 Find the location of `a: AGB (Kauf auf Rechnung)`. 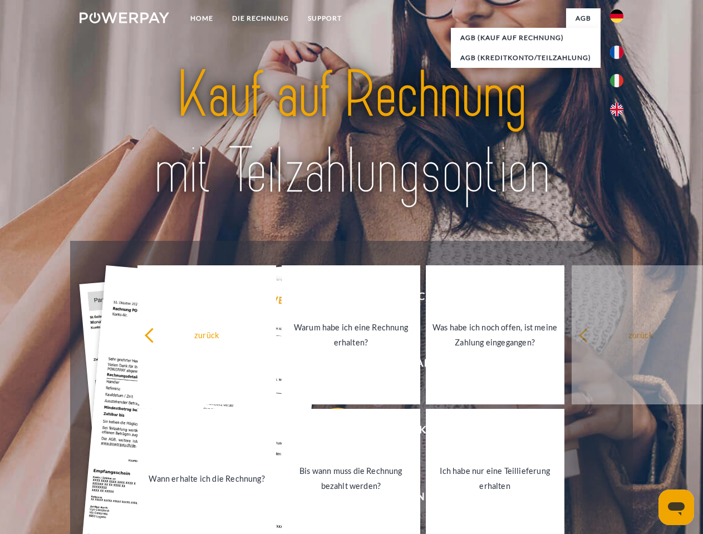

a: AGB (Kauf auf Rechnung) is located at coordinates (526, 38).